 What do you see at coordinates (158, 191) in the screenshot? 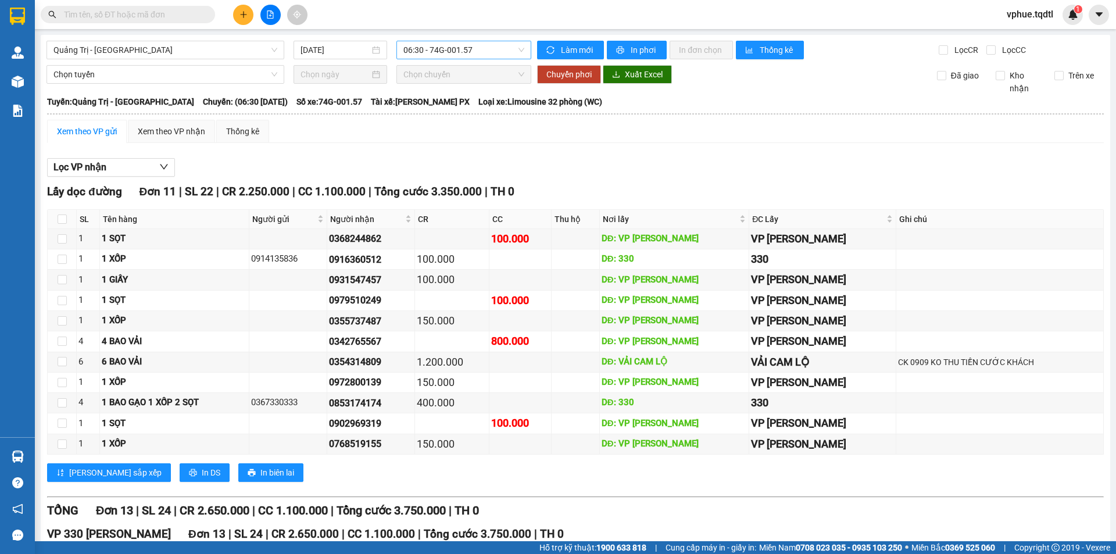
I see `span: Đơn 11` at bounding box center [158, 191].